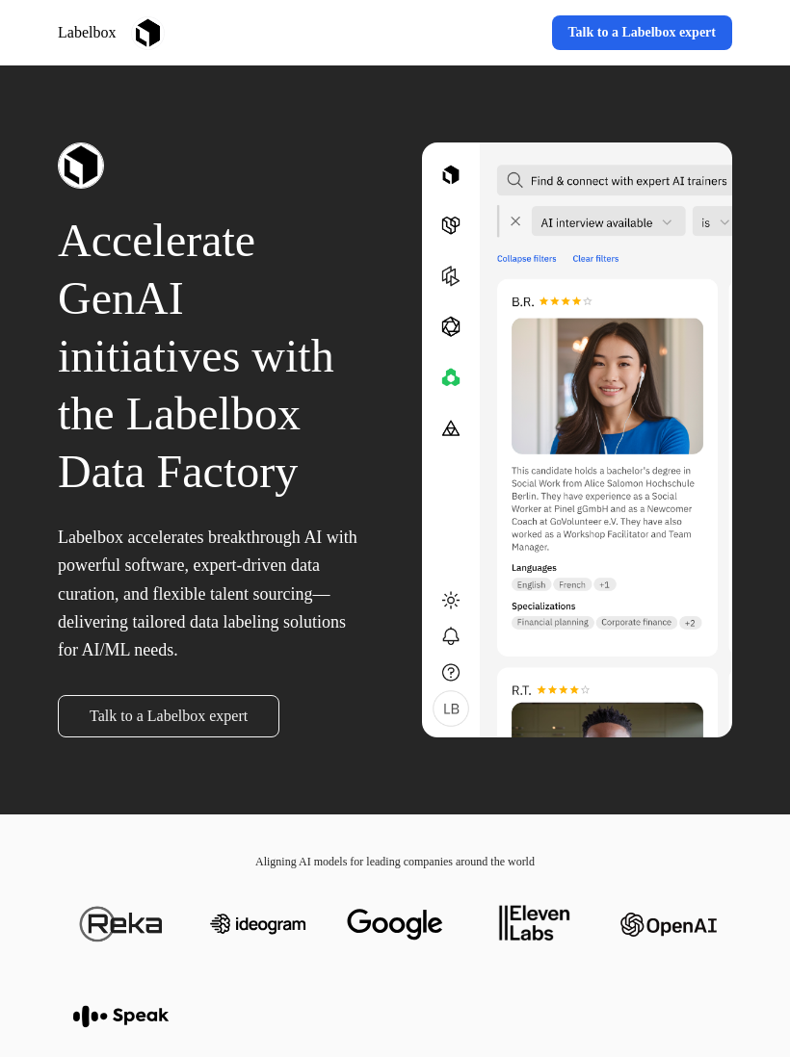 The image size is (790, 1057). Describe the element at coordinates (87, 33) in the screenshot. I see `p: Labelbox` at that location.